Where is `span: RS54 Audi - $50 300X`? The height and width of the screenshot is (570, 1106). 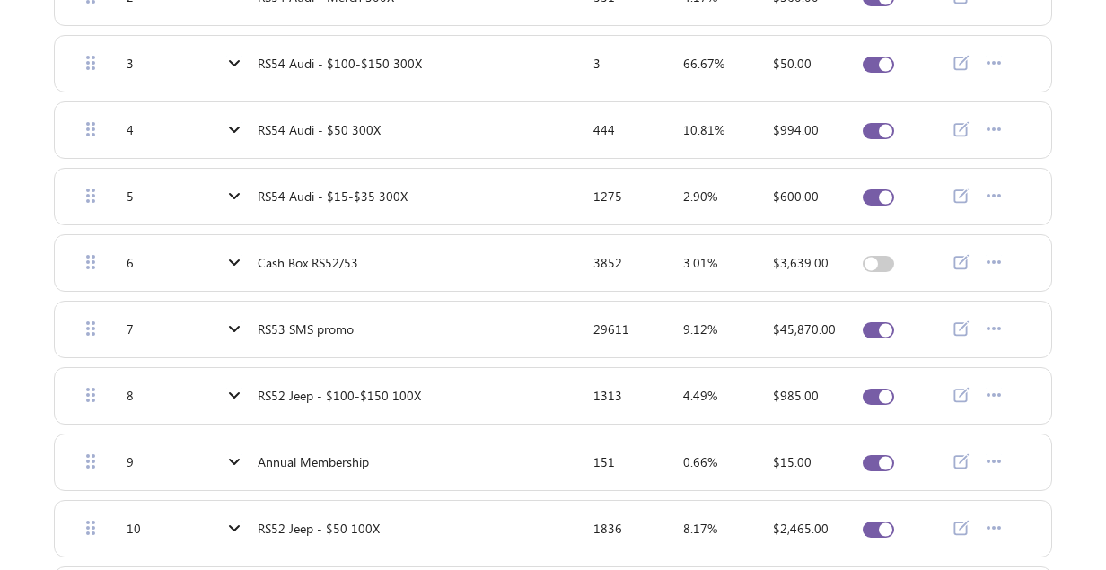
span: RS54 Audi - $50 300X is located at coordinates (319, 130).